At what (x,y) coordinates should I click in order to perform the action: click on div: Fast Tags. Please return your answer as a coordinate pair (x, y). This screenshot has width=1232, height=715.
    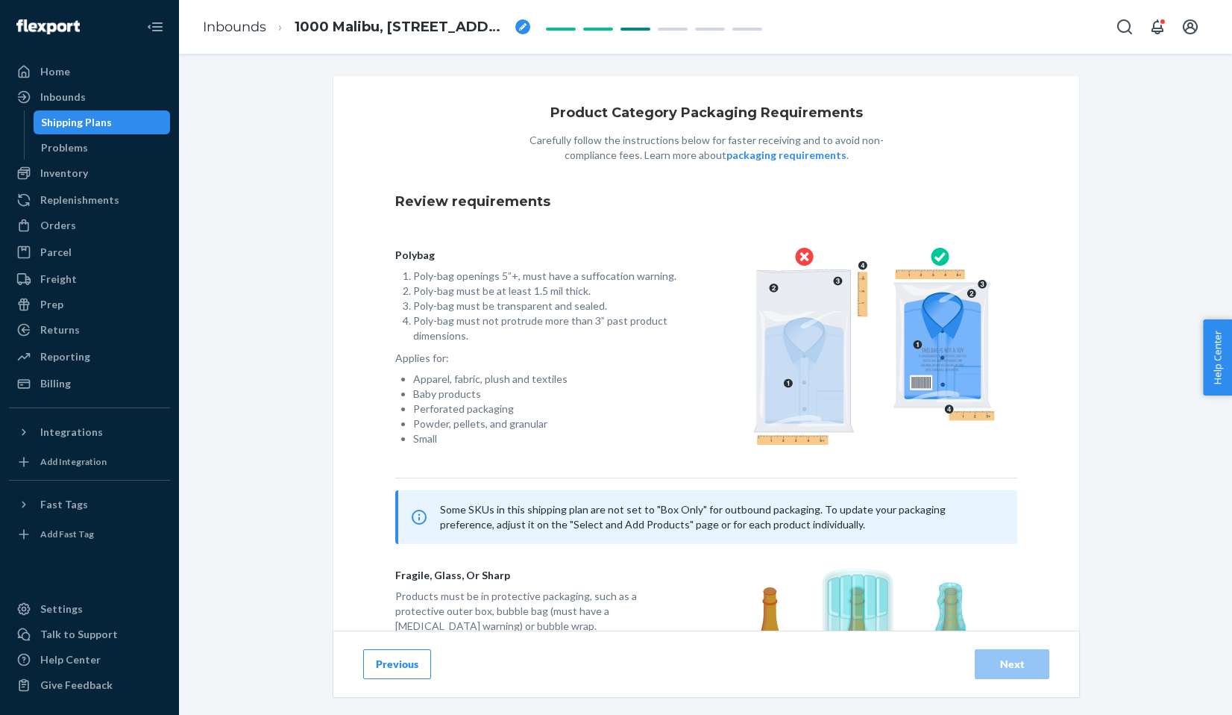
    Looking at the image, I should click on (64, 504).